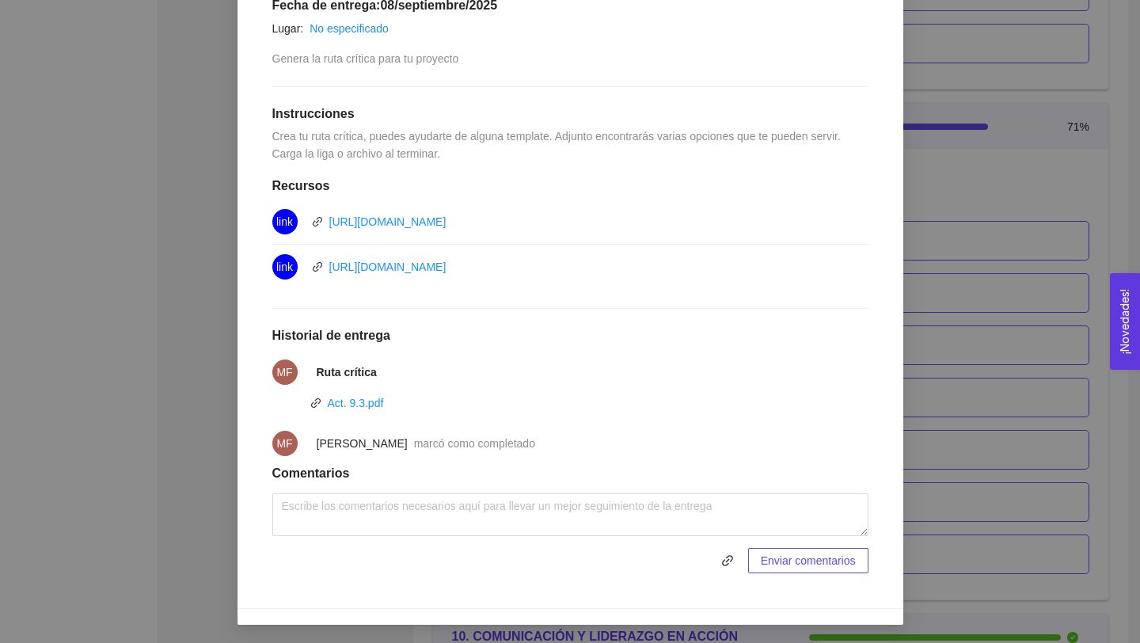 This screenshot has height=643, width=1140. What do you see at coordinates (347, 372) in the screenshot?
I see `strong: Ruta crítica` at bounding box center [347, 372].